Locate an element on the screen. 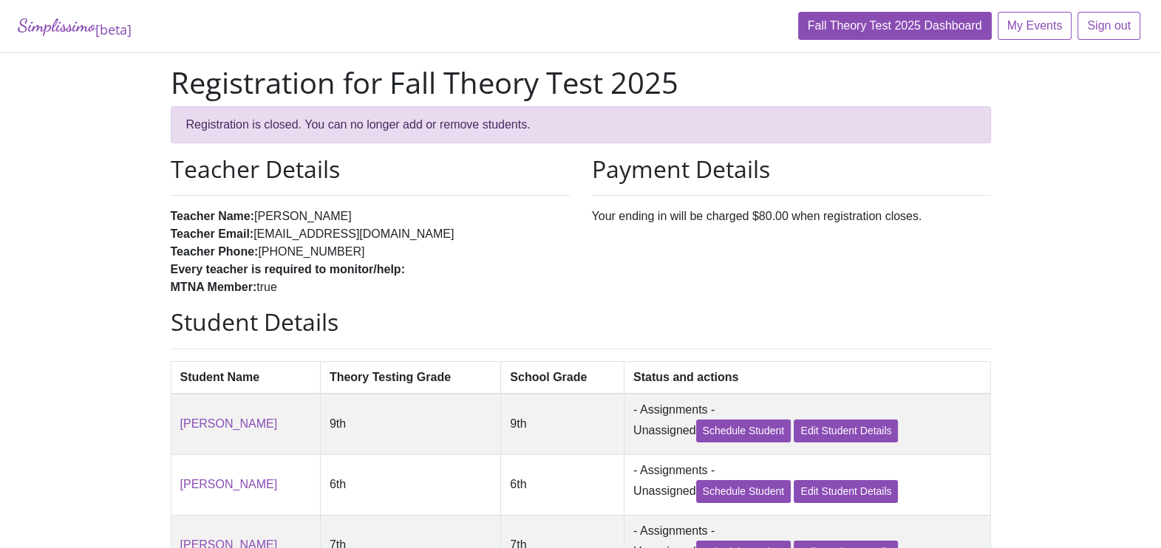 Image resolution: width=1161 pixels, height=548 pixels. a: Fall Theory Test 2025 Dashboard is located at coordinates (895, 26).